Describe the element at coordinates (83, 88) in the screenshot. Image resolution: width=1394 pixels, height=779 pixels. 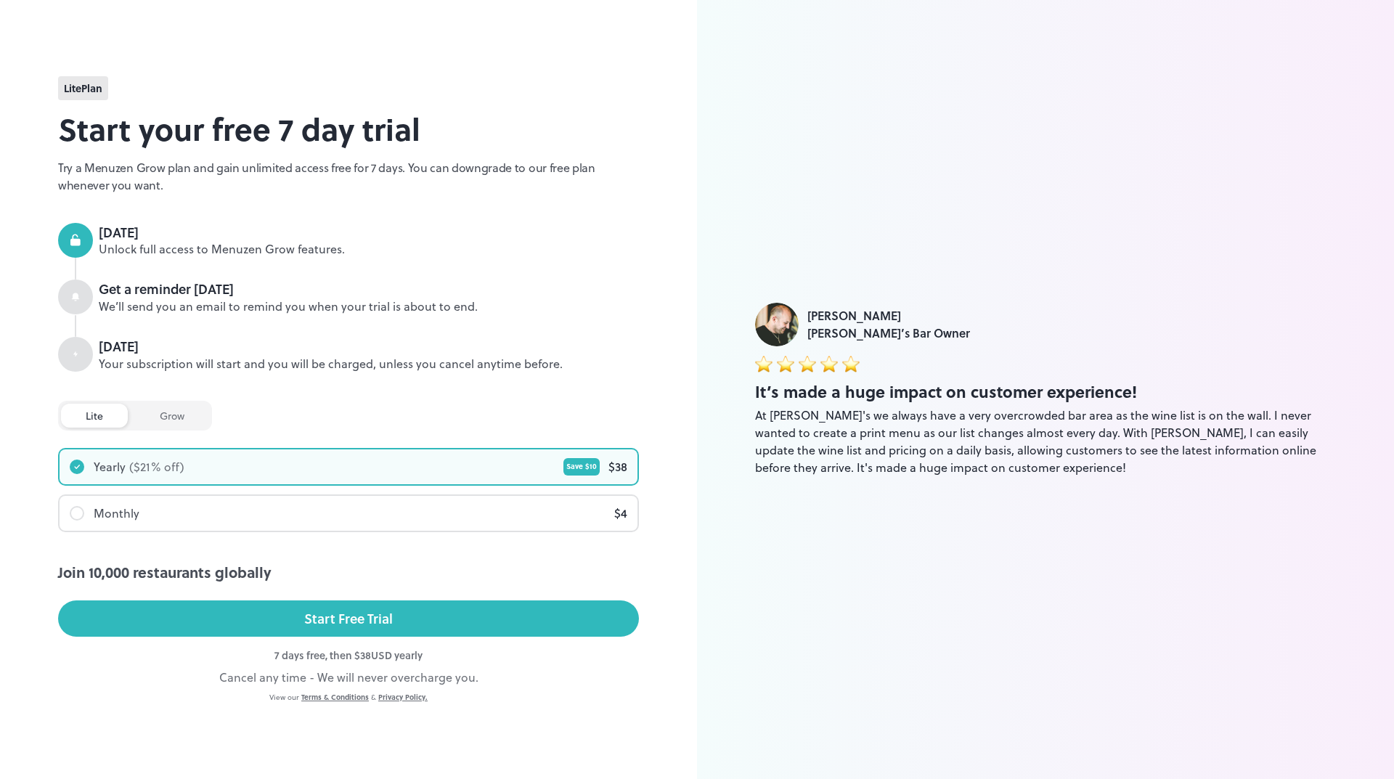
I see `span: lite Plan` at that location.